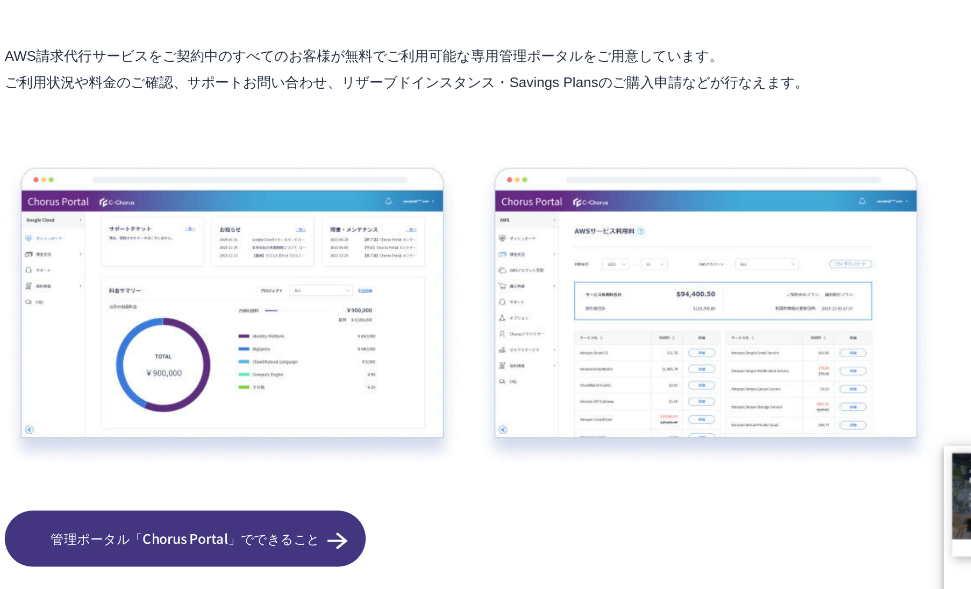  Describe the element at coordinates (741, 19) in the screenshot. I see `a: お申し込み` at that location.